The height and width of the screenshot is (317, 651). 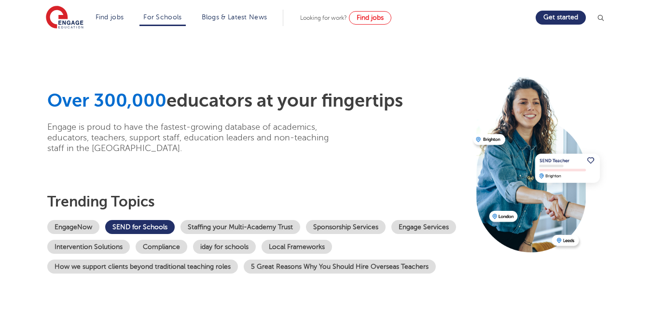 I want to click on a: SEND for Schools, so click(x=140, y=227).